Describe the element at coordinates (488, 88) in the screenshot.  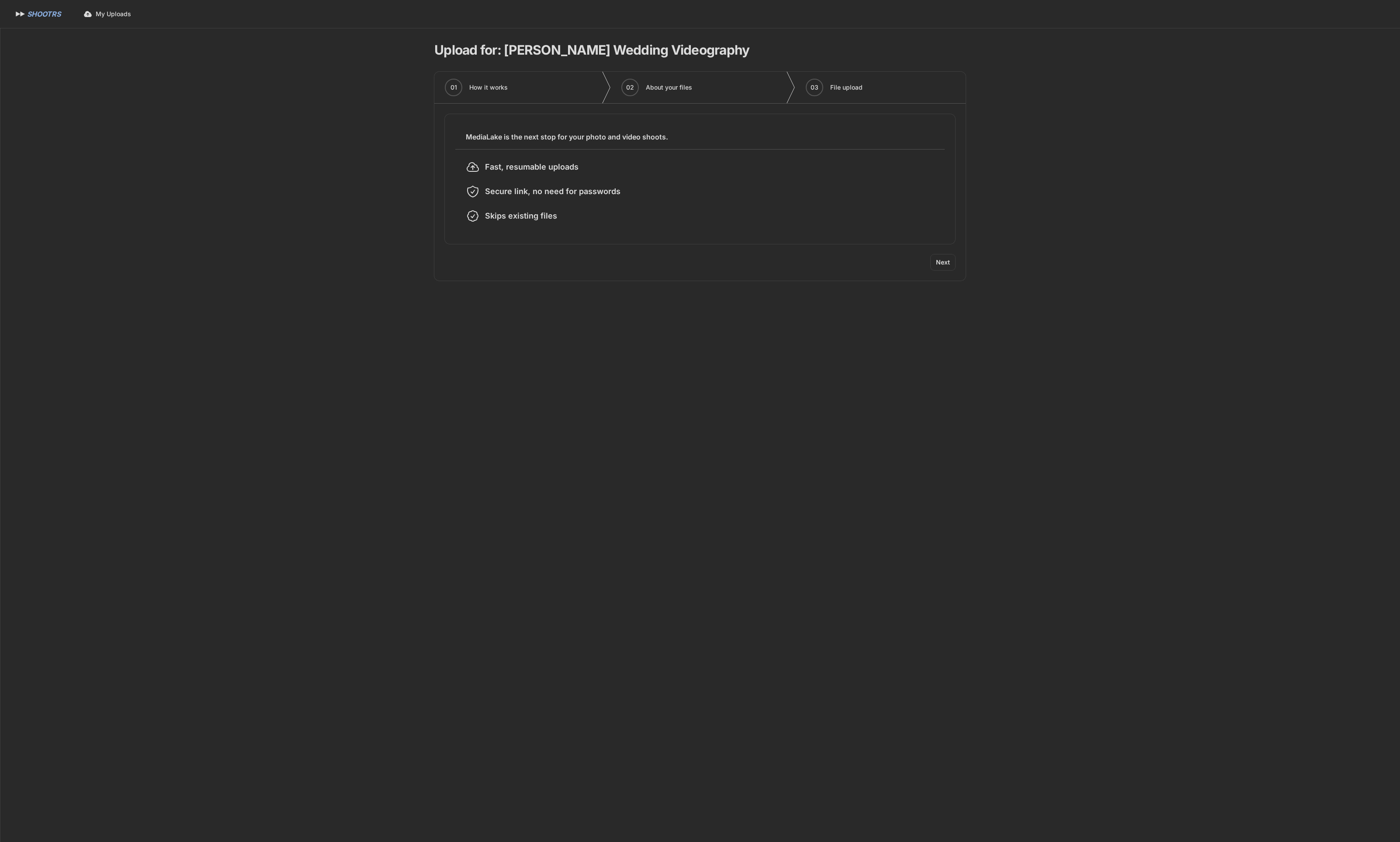
I see `span: How it works` at that location.